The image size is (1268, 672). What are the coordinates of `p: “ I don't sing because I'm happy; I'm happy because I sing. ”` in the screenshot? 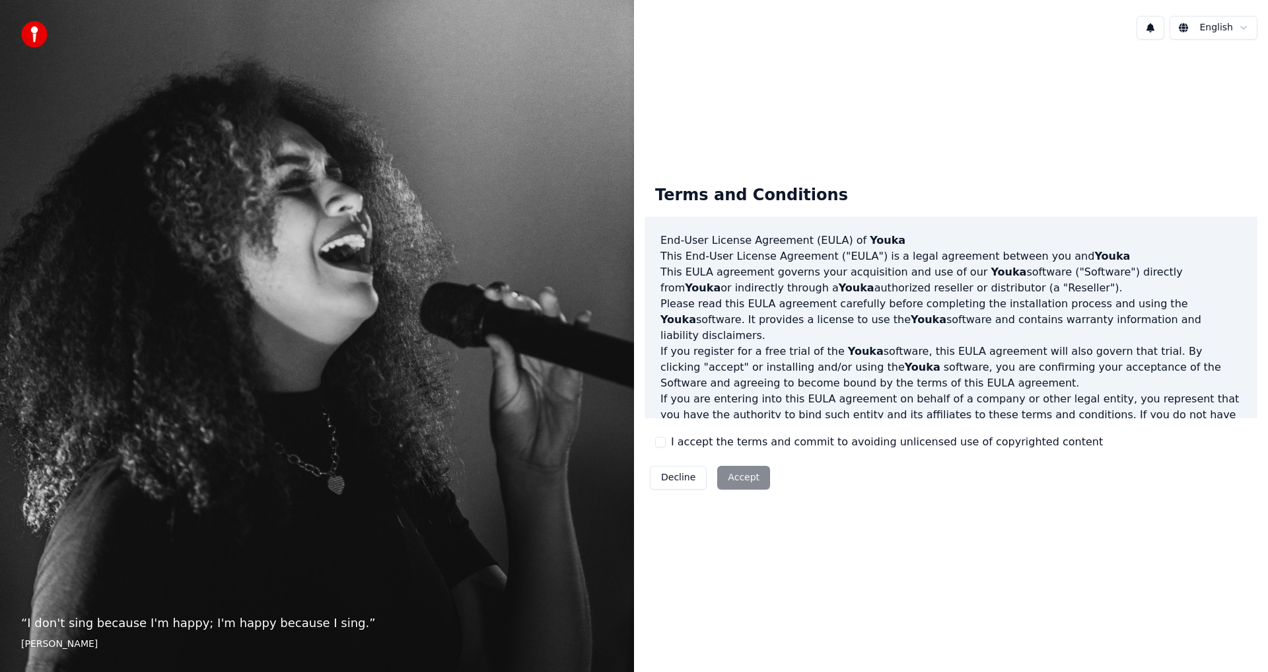 It's located at (317, 623).